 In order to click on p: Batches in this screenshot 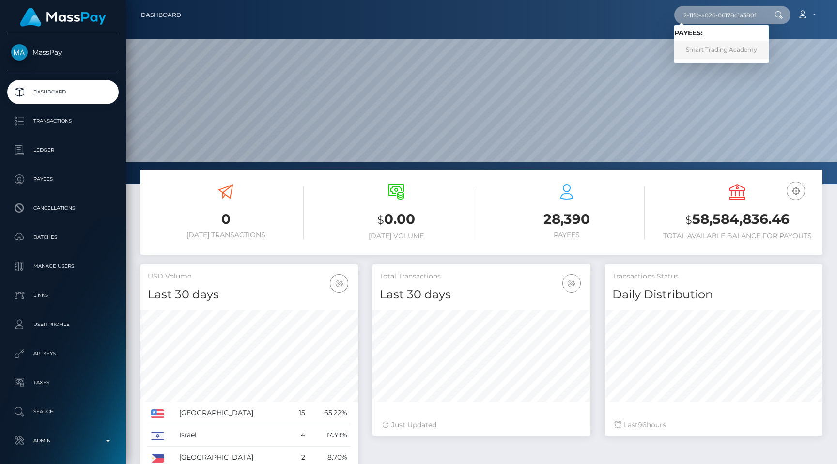, I will do `click(63, 237)`.